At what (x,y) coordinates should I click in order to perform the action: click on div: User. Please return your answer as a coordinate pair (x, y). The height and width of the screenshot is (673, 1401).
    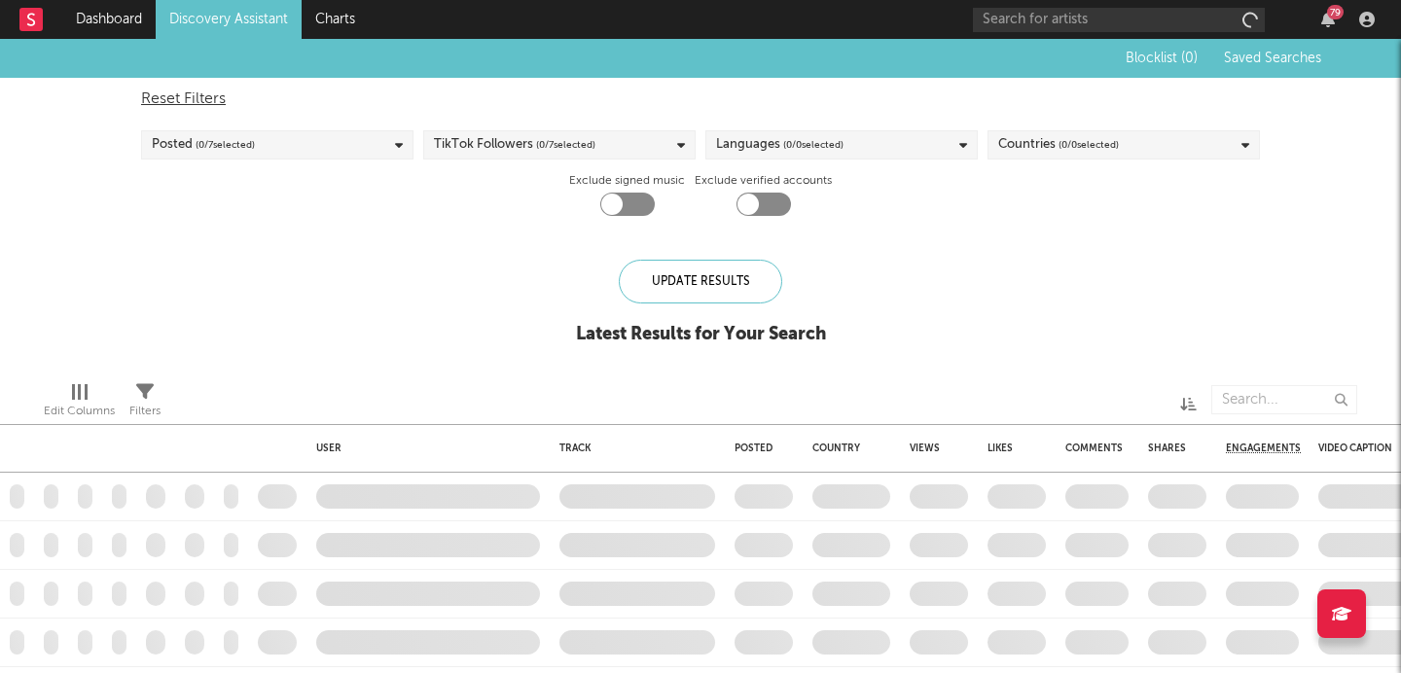
    Looking at the image, I should click on (423, 449).